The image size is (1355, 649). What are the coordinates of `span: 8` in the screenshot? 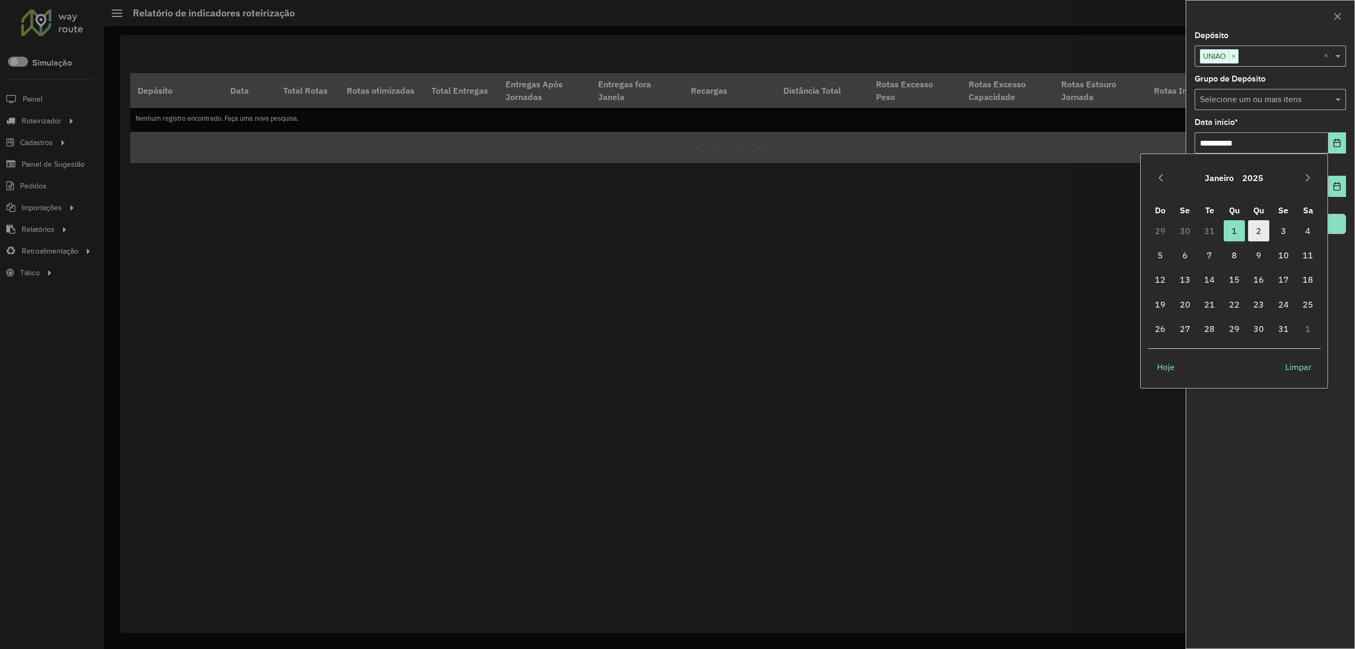 It's located at (1234, 255).